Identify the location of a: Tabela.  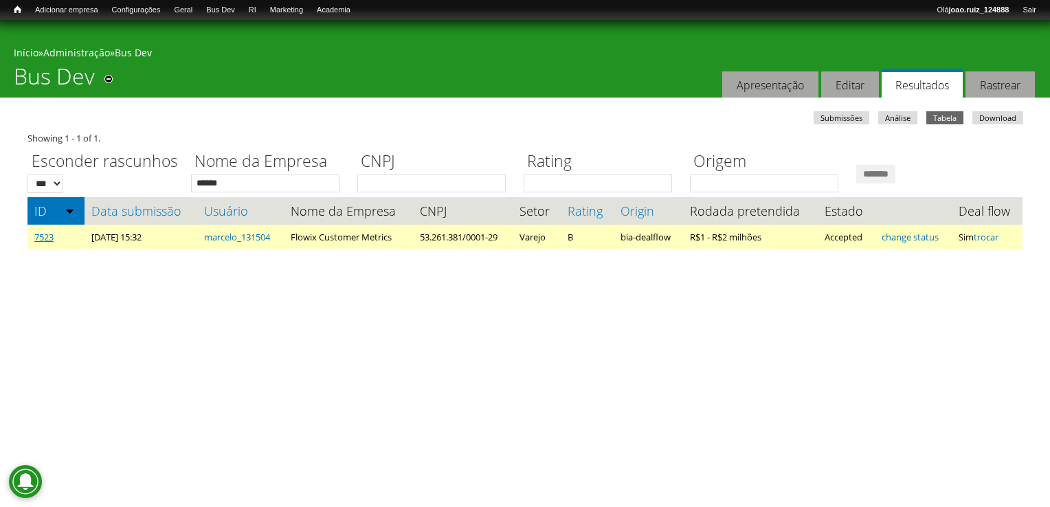
(945, 117).